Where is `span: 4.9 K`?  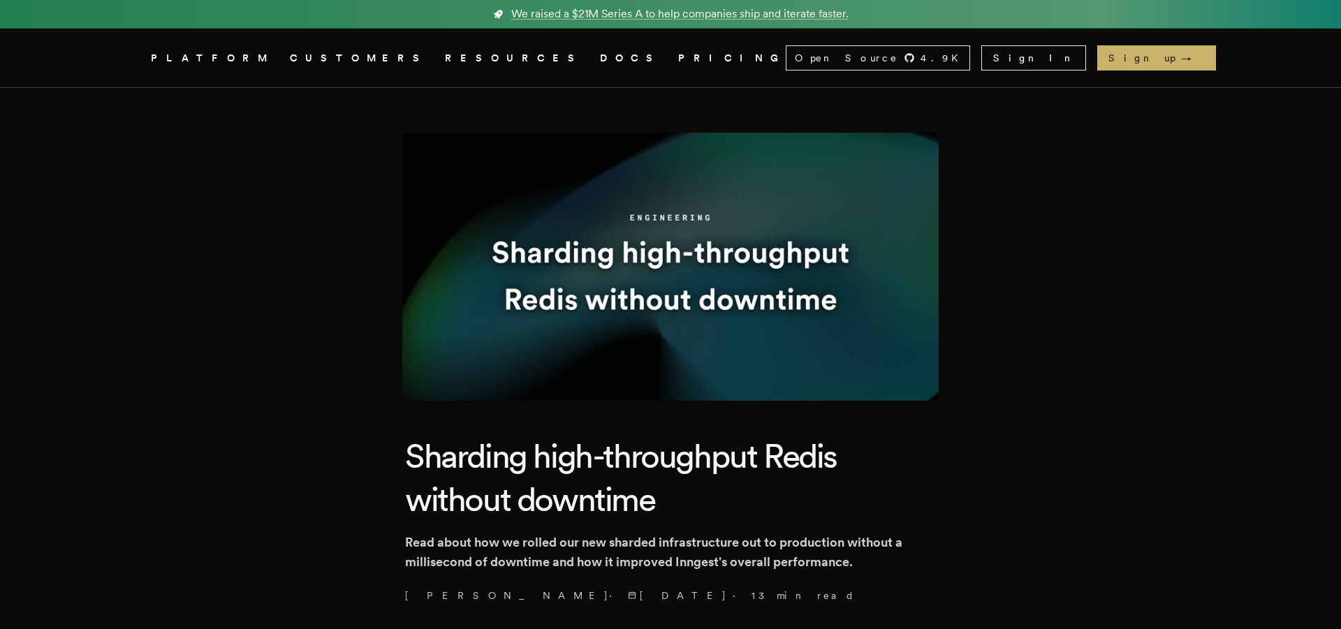
span: 4.9 K is located at coordinates (943, 58).